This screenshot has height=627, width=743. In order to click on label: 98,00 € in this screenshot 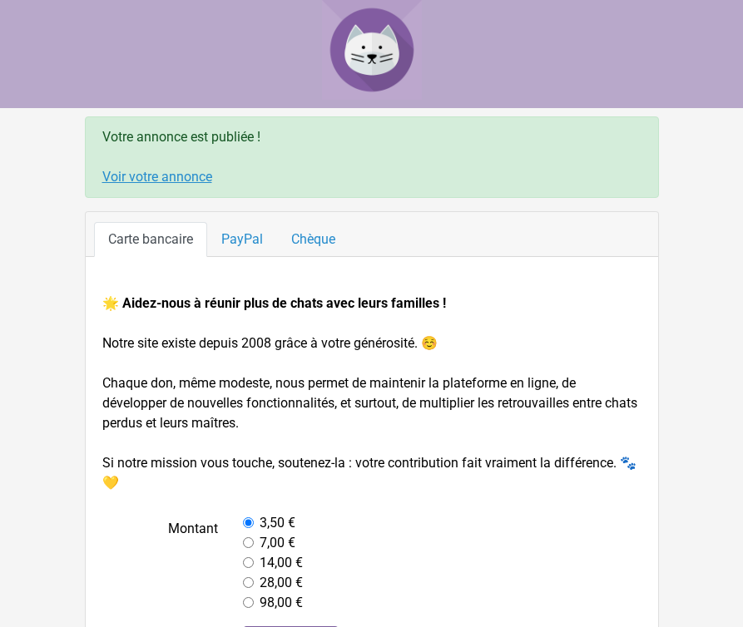, I will do `click(281, 603)`.